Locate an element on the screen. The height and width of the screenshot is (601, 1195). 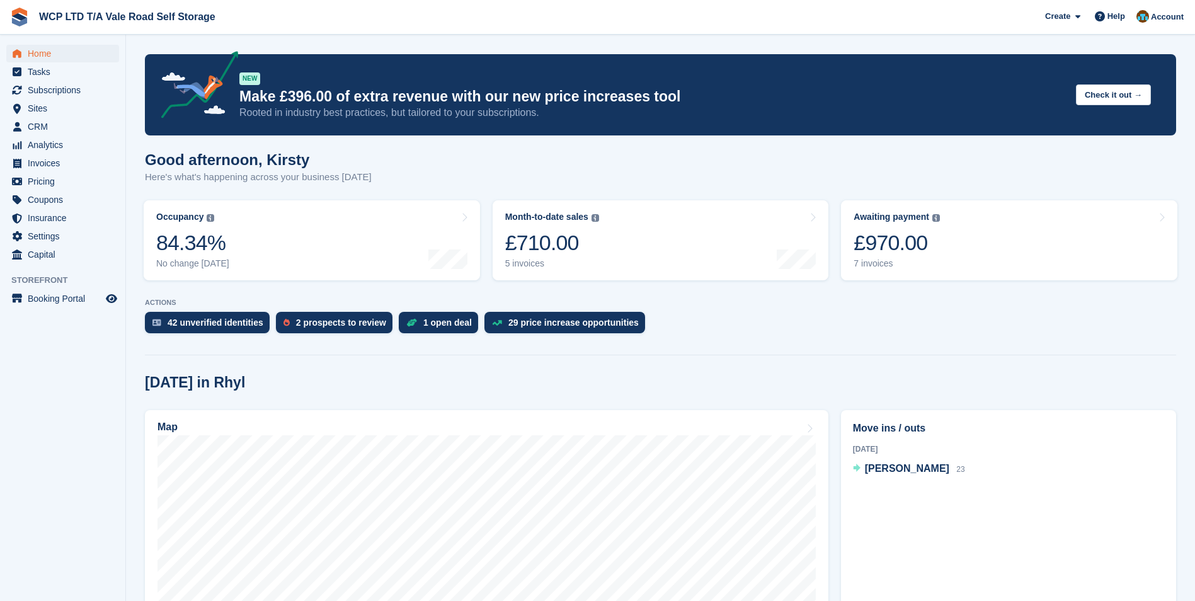
p: Rooted in industry best practices, but tailored to your subscriptions. is located at coordinates (653, 113).